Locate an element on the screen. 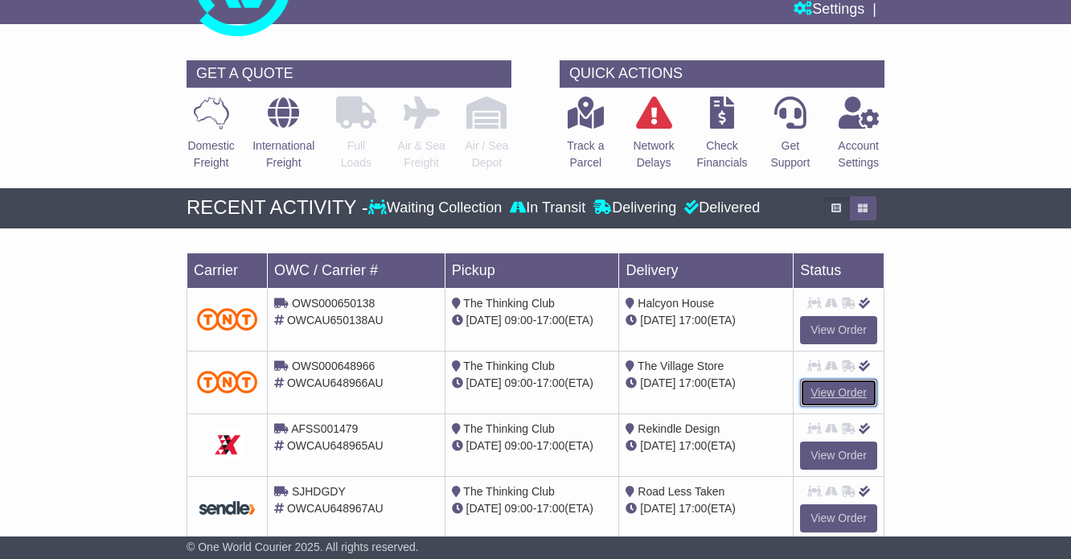  span: OWCAU650138AU is located at coordinates (335, 320).